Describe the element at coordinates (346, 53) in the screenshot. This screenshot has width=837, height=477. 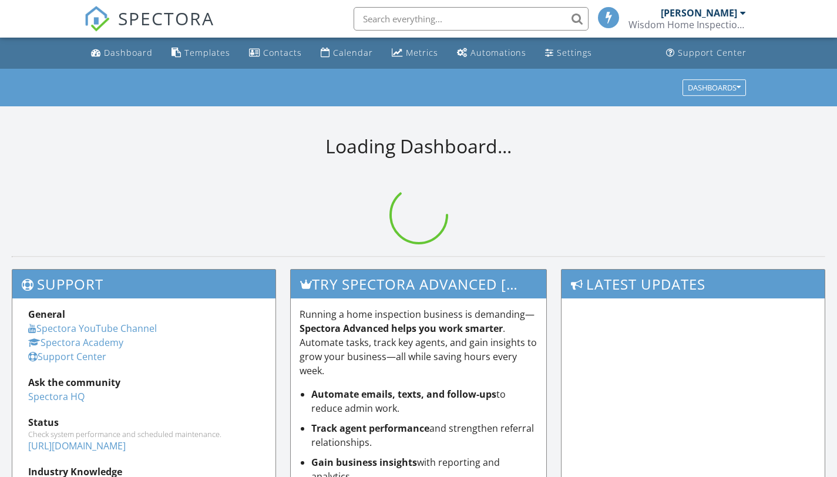
I see `a: Calendar` at that location.